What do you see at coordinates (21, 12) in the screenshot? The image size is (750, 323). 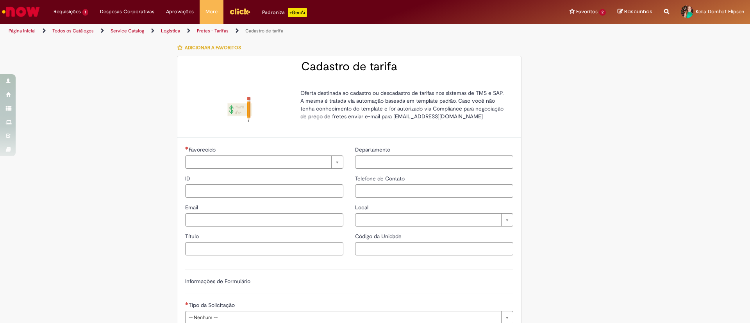 I see `img: ServiceNow` at bounding box center [21, 12].